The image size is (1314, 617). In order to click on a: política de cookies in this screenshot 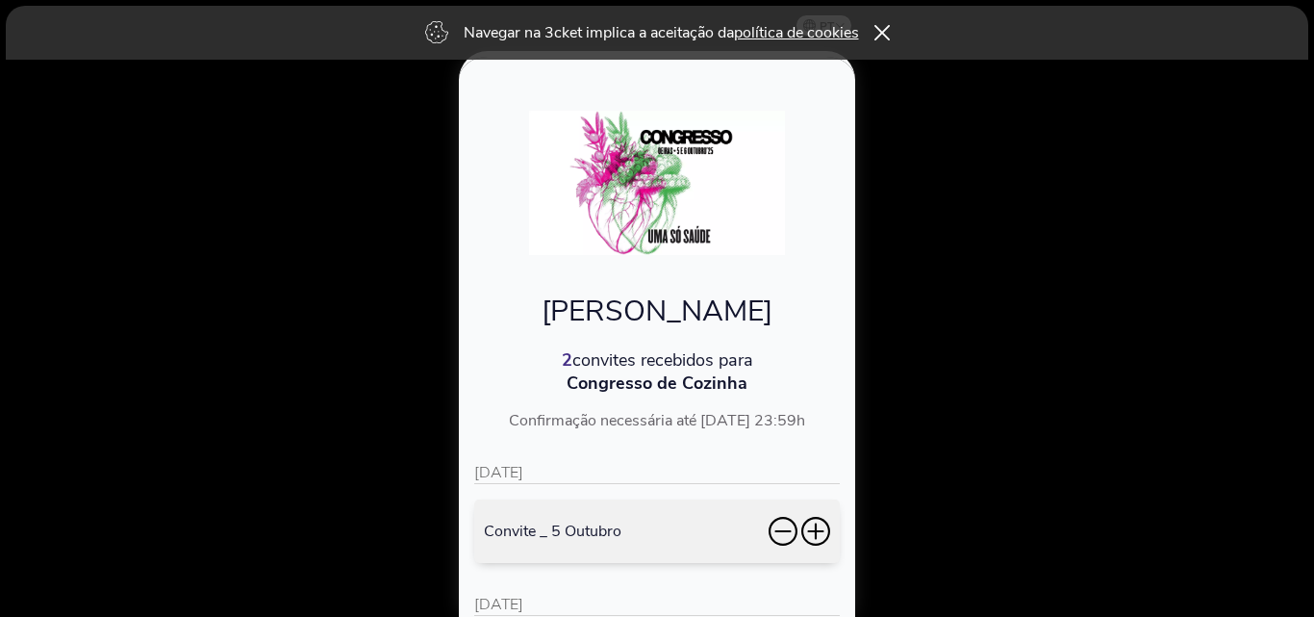, I will do `click(797, 33)`.